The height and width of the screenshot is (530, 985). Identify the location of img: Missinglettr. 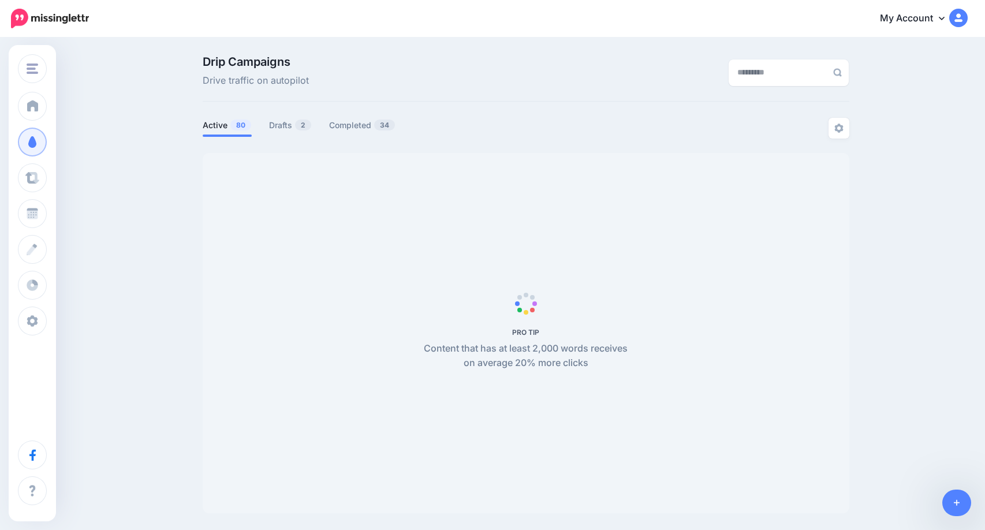
(50, 18).